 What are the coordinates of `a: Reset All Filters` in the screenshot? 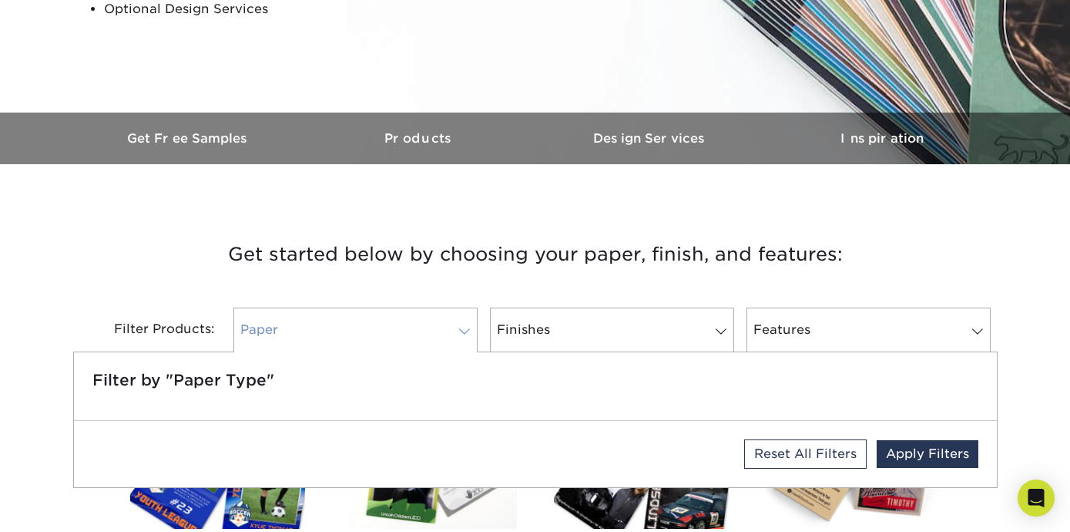 It's located at (805, 454).